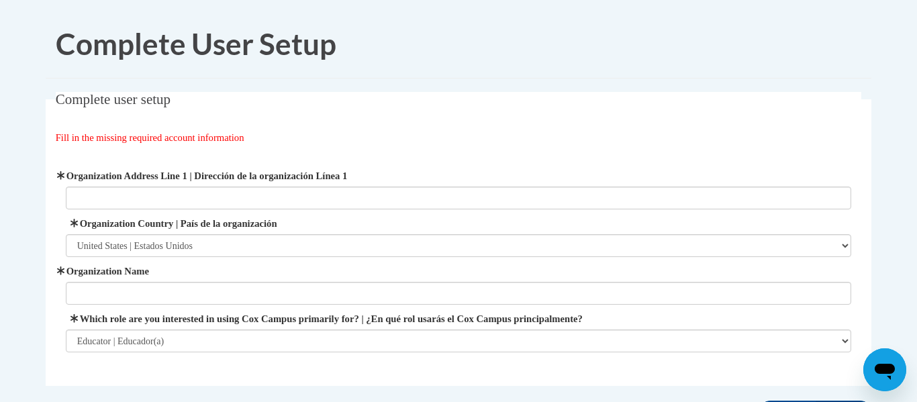  Describe the element at coordinates (459, 271) in the screenshot. I see `label: Organization Name` at that location.